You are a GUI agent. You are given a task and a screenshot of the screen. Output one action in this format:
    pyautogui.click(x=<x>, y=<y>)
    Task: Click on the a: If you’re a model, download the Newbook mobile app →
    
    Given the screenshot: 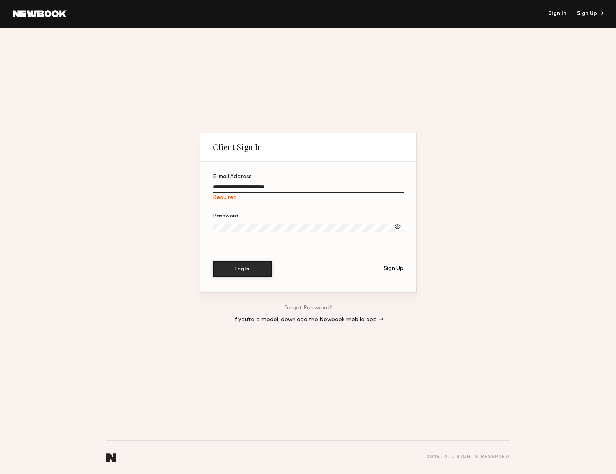 What is the action you would take?
    pyautogui.click(x=308, y=320)
    